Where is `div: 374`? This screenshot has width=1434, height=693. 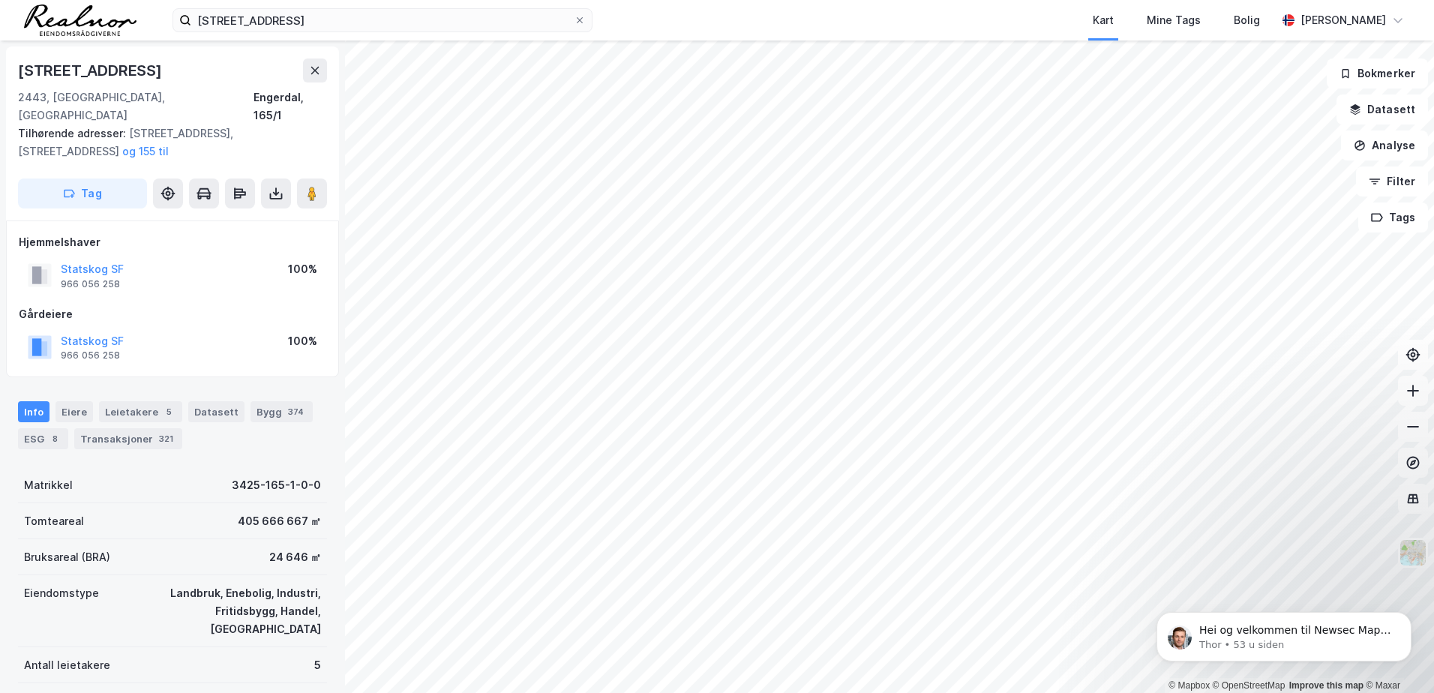 div: 374 is located at coordinates (296, 412).